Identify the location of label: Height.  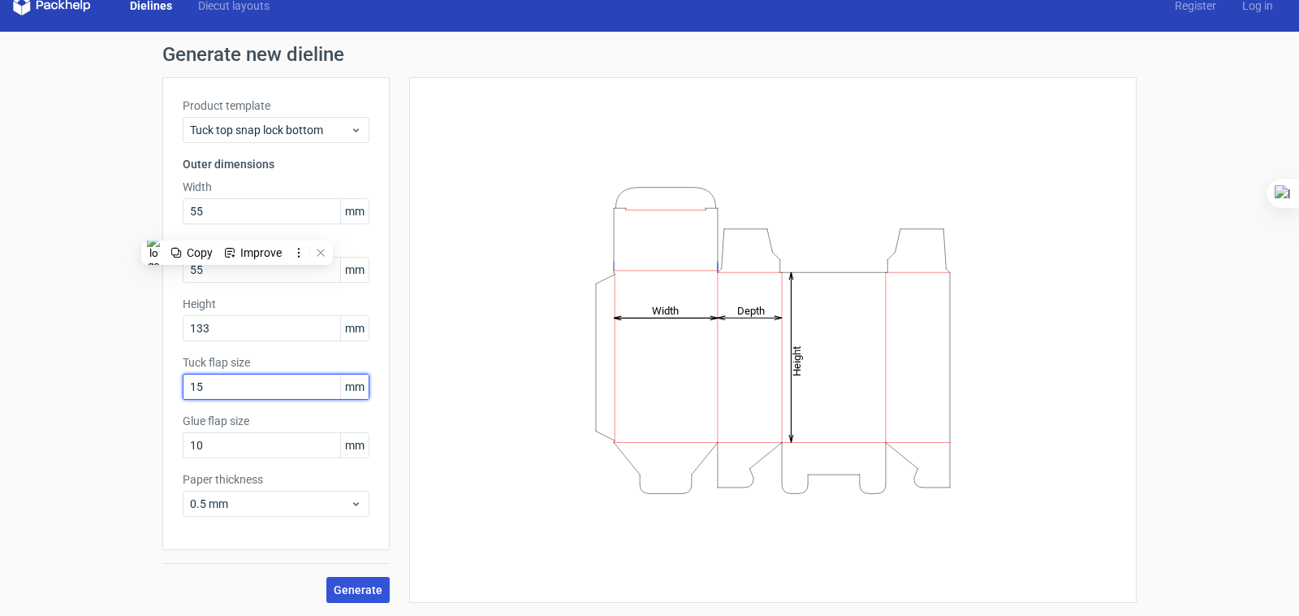
(276, 304).